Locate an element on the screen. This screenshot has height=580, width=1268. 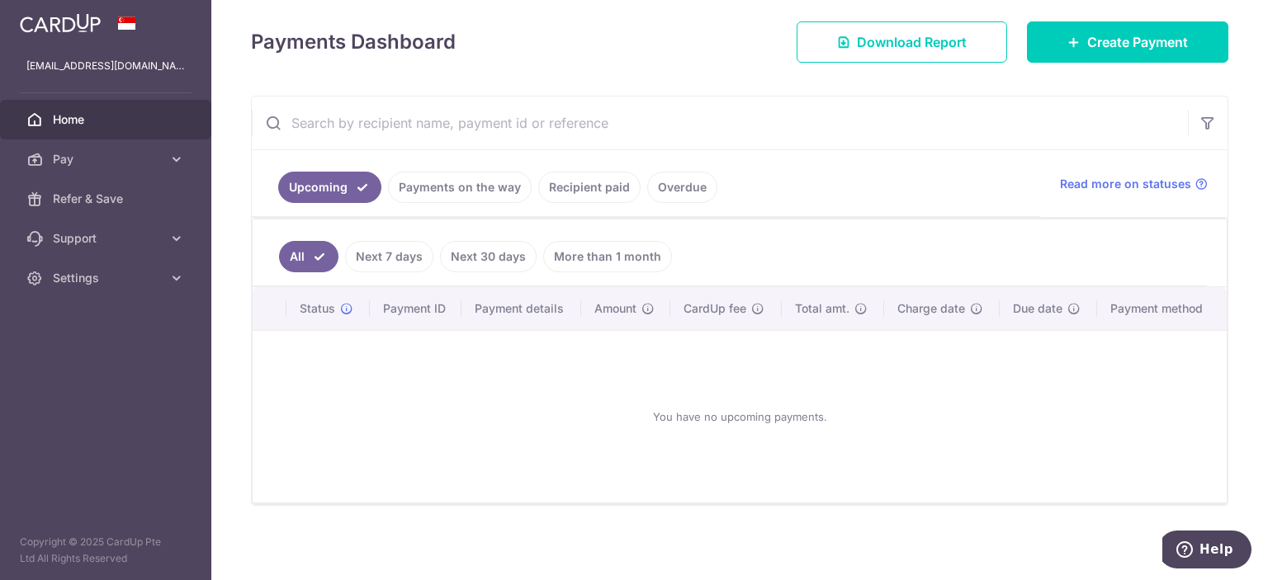
span: Refer & Save is located at coordinates (107, 199).